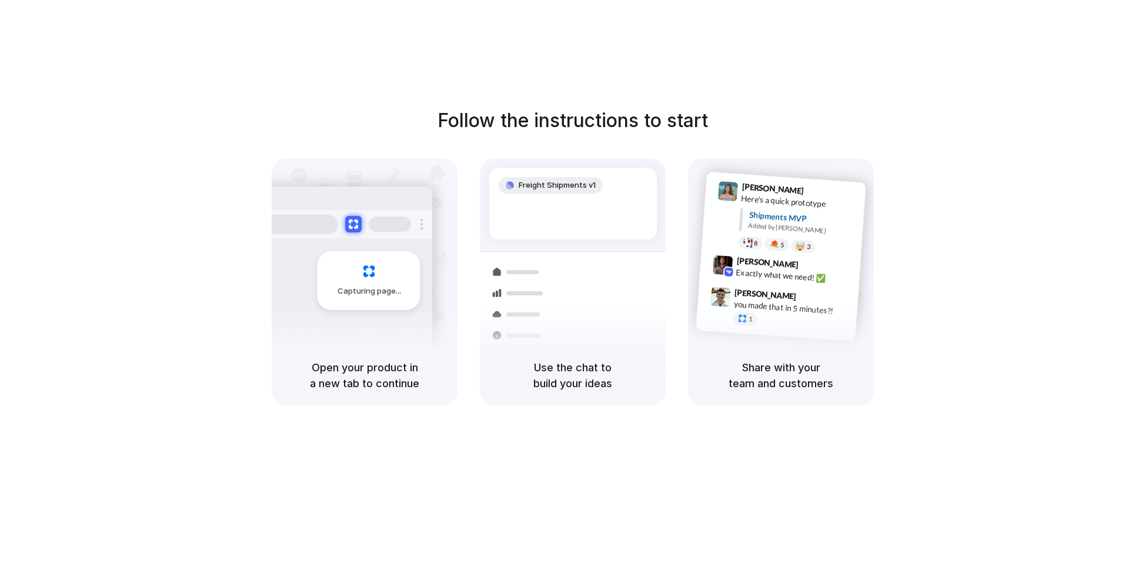 This screenshot has height=569, width=1122. I want to click on div: Here's a quick prototype, so click(800, 202).